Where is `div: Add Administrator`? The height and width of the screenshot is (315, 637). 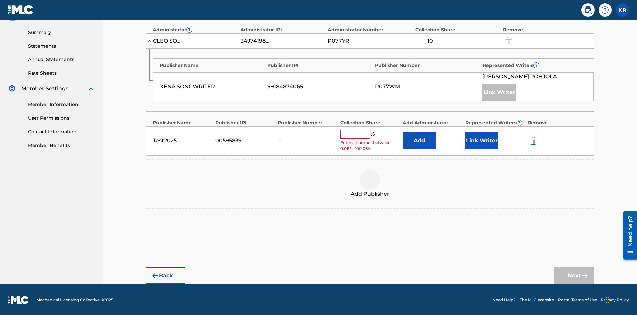 div: Add Administrator is located at coordinates (433, 122).